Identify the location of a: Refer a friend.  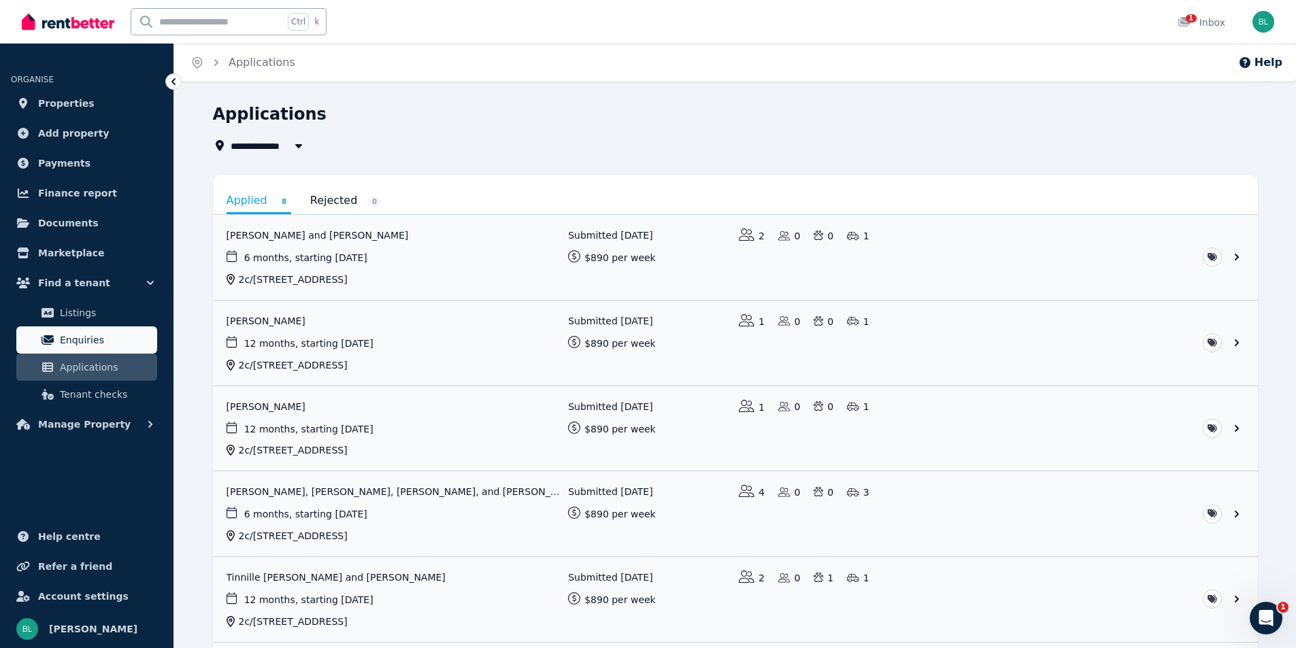
(86, 567).